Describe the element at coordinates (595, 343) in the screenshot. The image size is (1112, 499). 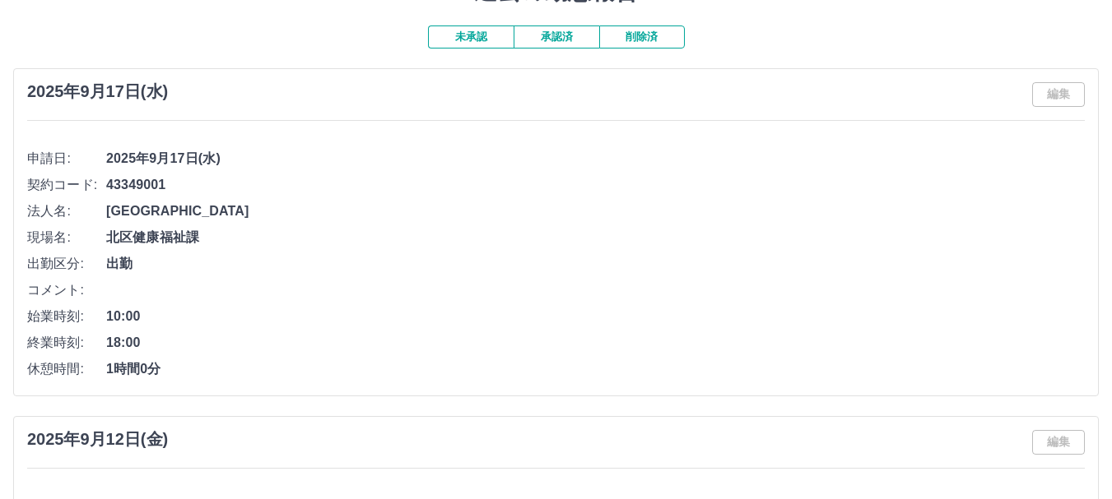
I see `span: 18:00` at that location.